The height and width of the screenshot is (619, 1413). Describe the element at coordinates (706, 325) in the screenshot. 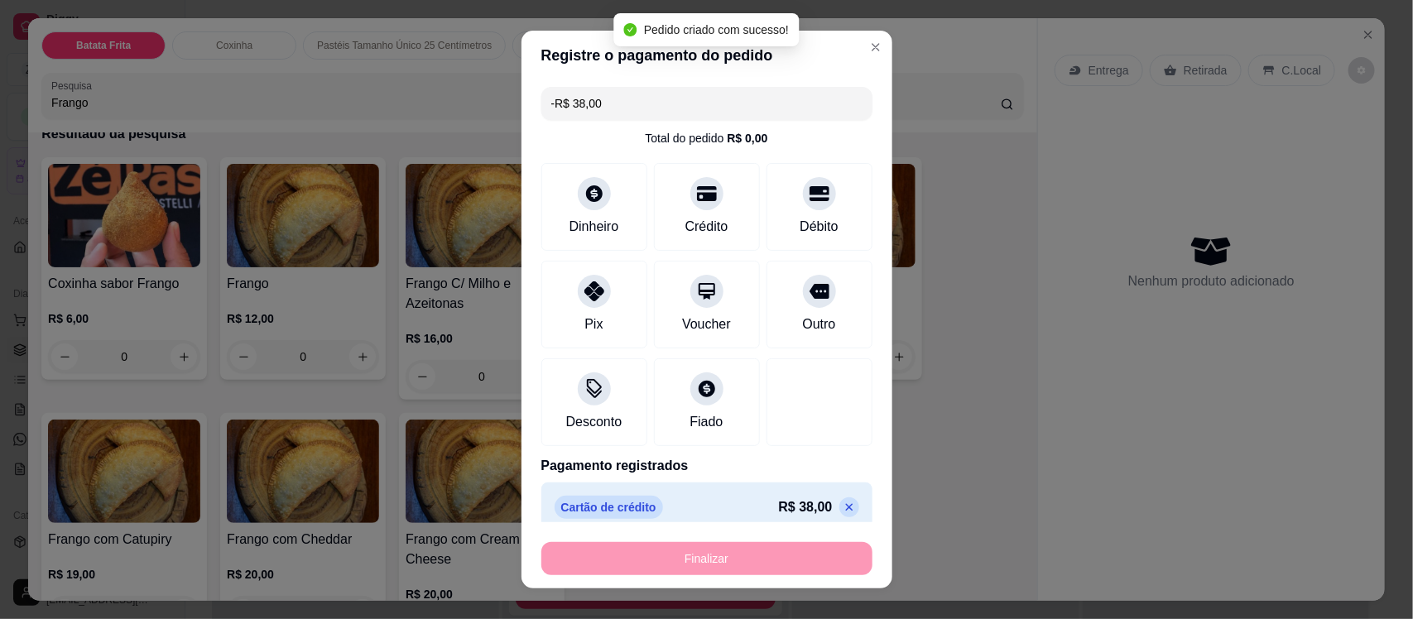

I see `div: Voucher` at that location.